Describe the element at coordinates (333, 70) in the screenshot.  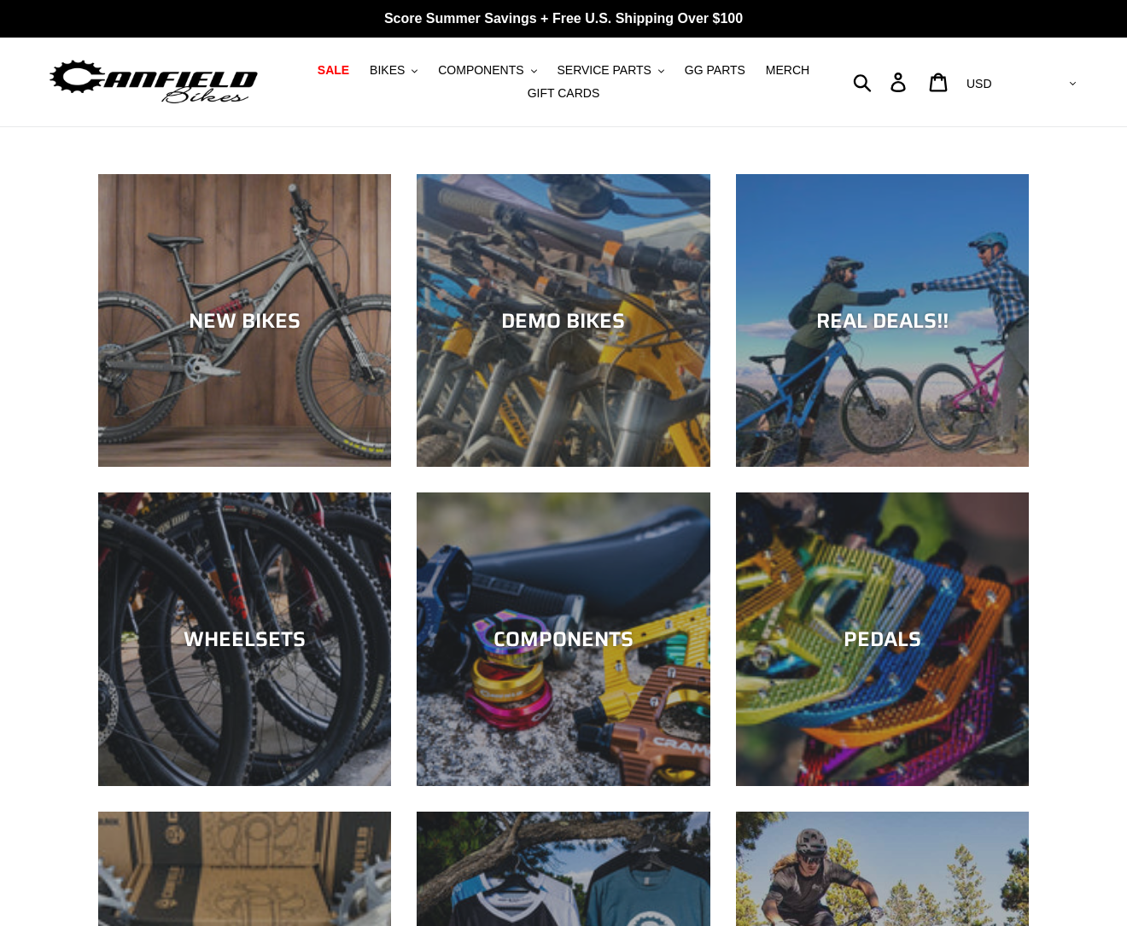
I see `a: SALE` at that location.